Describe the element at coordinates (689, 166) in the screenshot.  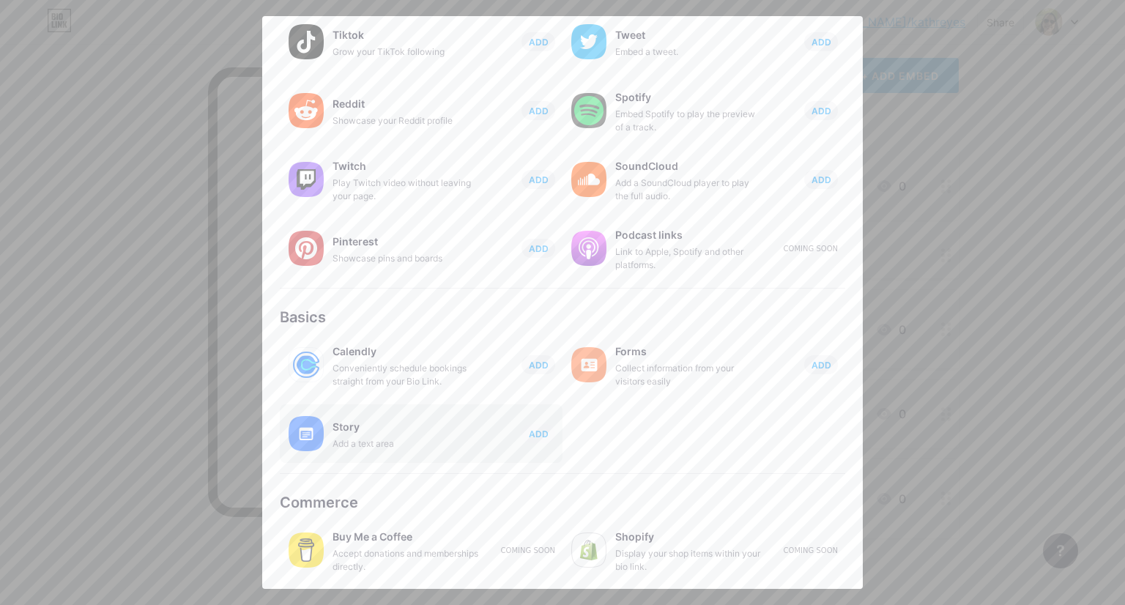
I see `div: SoundCloud` at that location.